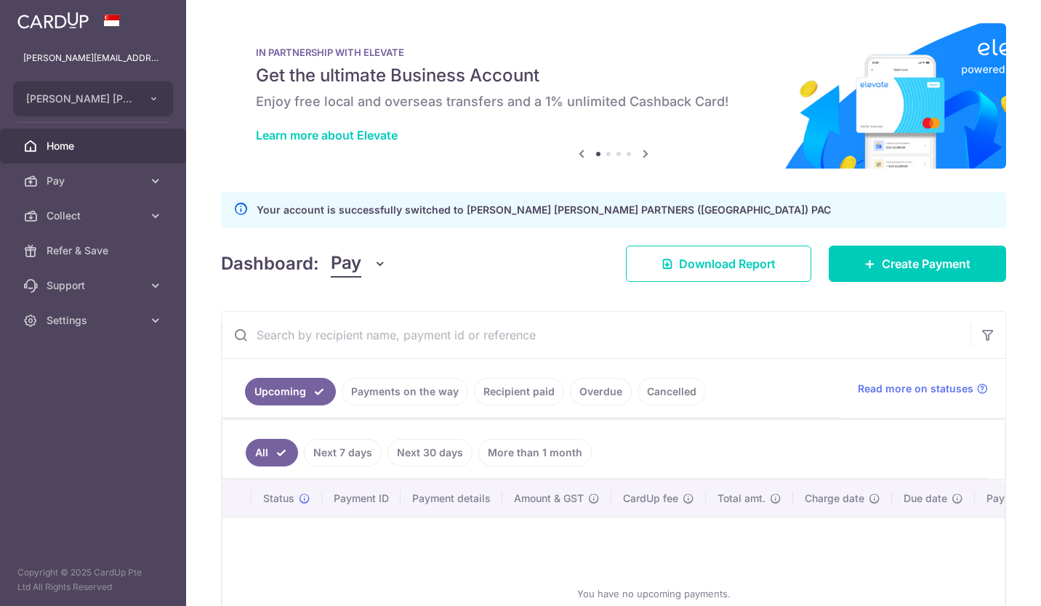 The image size is (1041, 606). I want to click on a: More than 1 month, so click(535, 453).